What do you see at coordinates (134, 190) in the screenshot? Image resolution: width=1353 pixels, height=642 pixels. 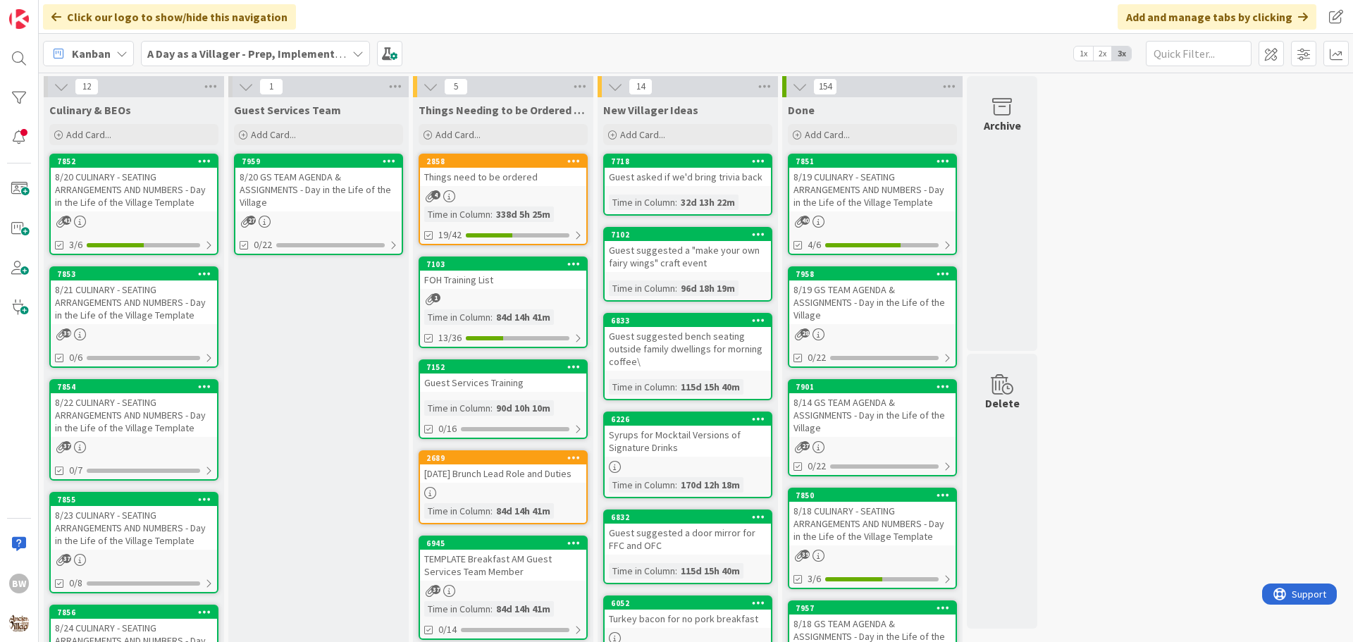 I see `div: 8/20 CULINARY - SEATING ARRANGEMENTS AND NUMBERS - Day in the Life of the Village Template` at bounding box center [134, 190].